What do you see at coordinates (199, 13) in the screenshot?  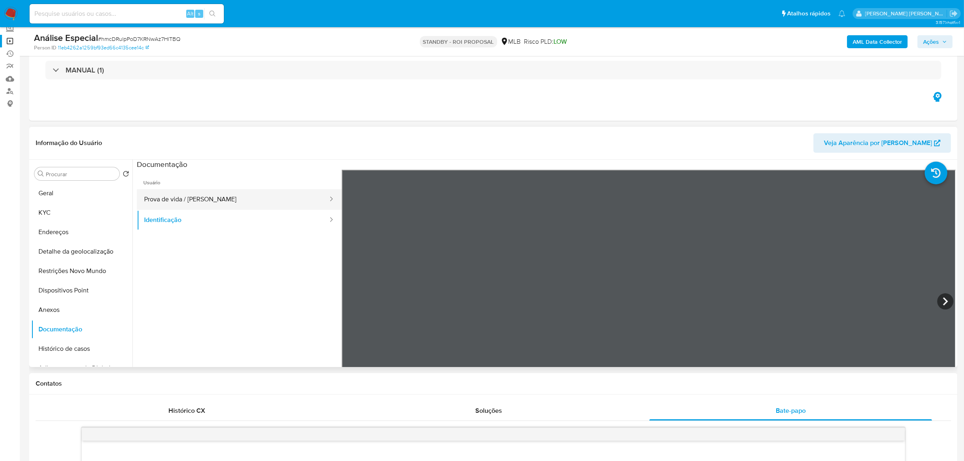 I see `span: s` at bounding box center [199, 13].